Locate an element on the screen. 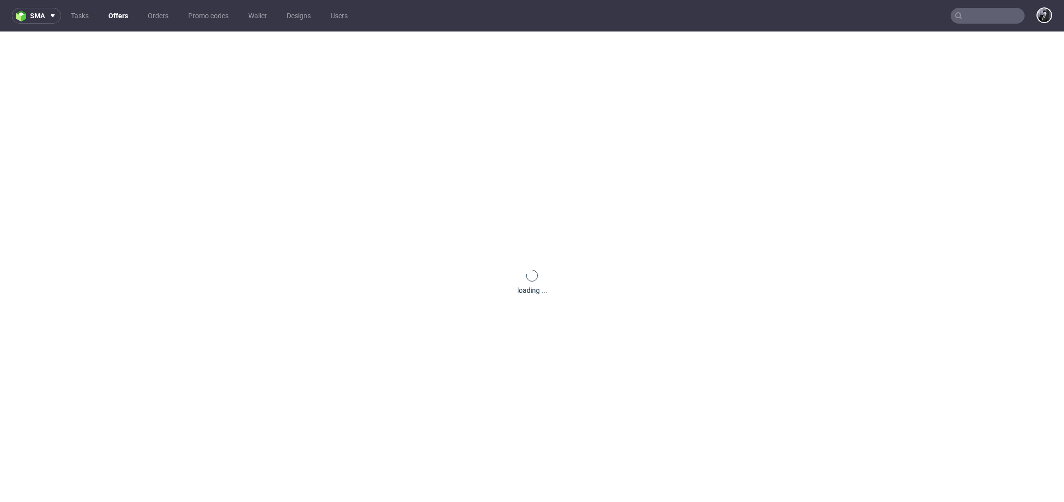 The image size is (1064, 502). img: logo is located at coordinates (23, 16).